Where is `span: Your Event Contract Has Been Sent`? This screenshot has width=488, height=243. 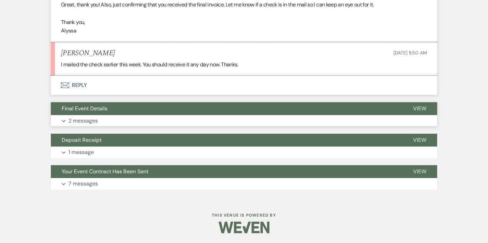
span: Your Event Contract Has Been Sent is located at coordinates (105, 171).